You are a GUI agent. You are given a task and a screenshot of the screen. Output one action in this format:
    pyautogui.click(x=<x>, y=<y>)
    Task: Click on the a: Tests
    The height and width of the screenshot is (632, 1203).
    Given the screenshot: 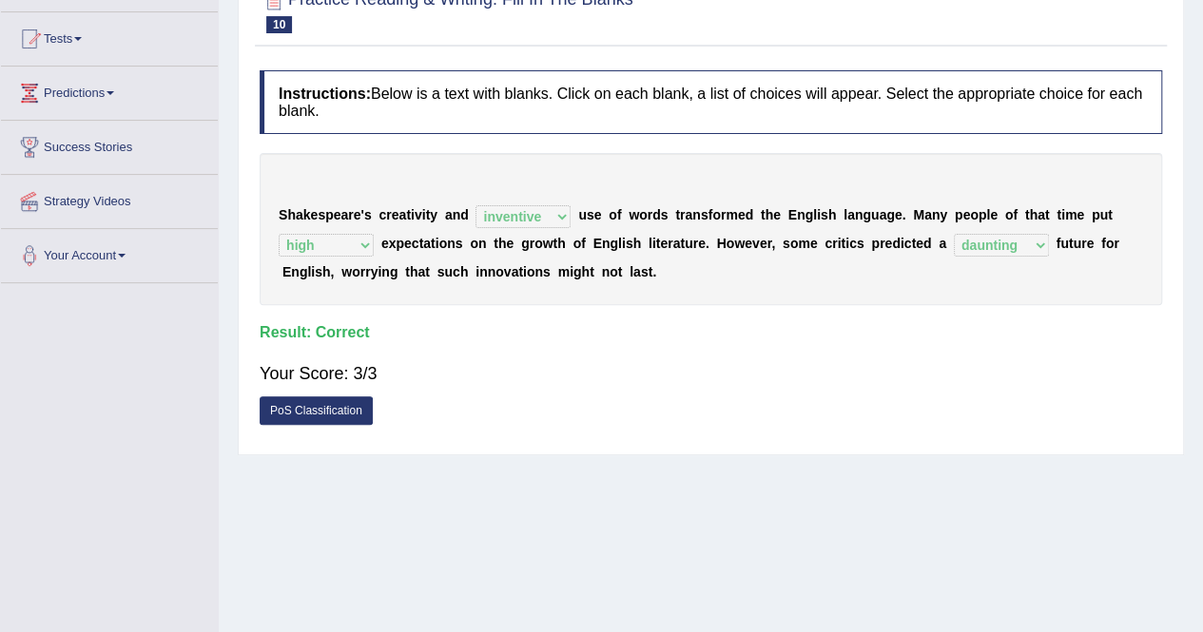 What is the action you would take?
    pyautogui.click(x=109, y=36)
    